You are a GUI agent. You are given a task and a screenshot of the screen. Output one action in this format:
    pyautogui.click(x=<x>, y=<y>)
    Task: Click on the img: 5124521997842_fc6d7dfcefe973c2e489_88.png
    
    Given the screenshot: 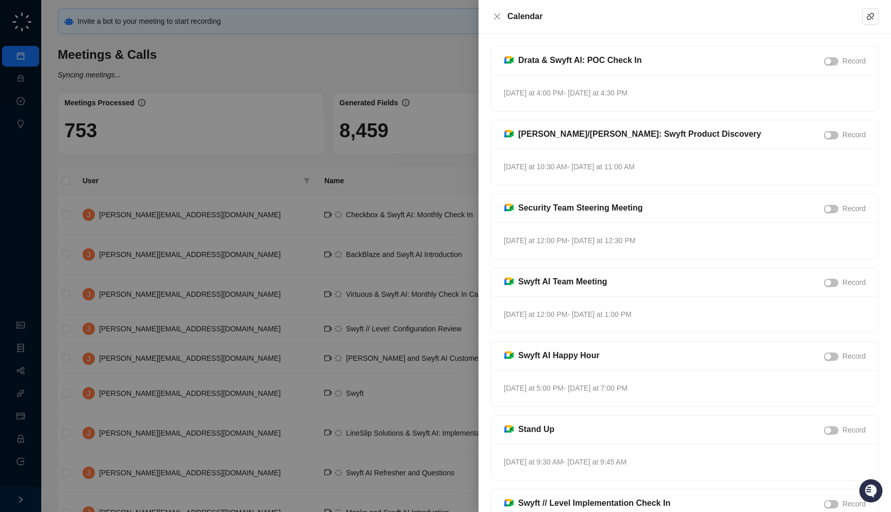 What is the action you would take?
    pyautogui.click(x=20, y=103)
    